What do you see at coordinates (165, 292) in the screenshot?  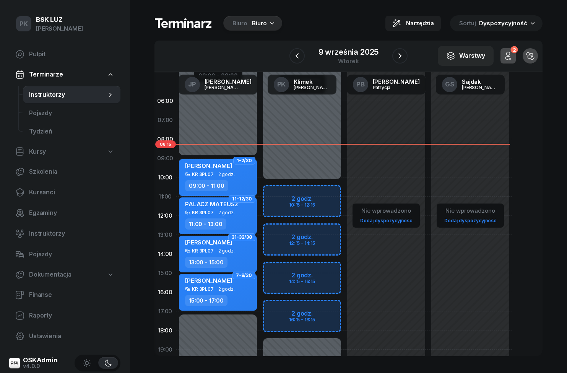 I see `div: 16:00` at bounding box center [165, 292].